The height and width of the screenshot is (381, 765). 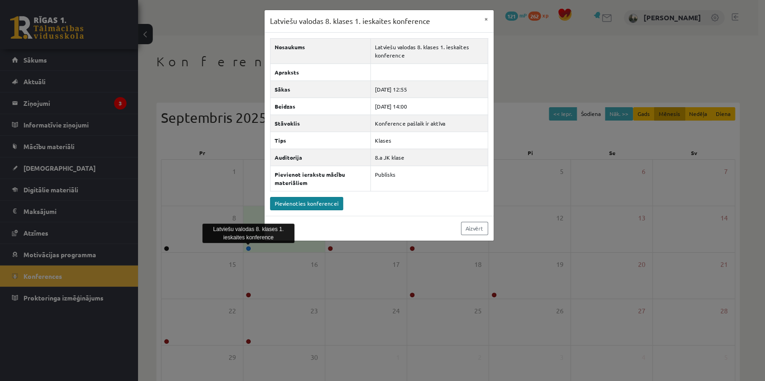 I want to click on a: Pievienoties konferencei, so click(x=307, y=203).